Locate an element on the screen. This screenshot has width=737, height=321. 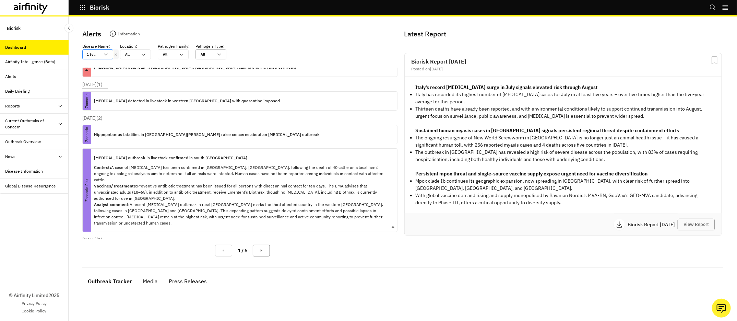
p: Location : is located at coordinates (129, 46).